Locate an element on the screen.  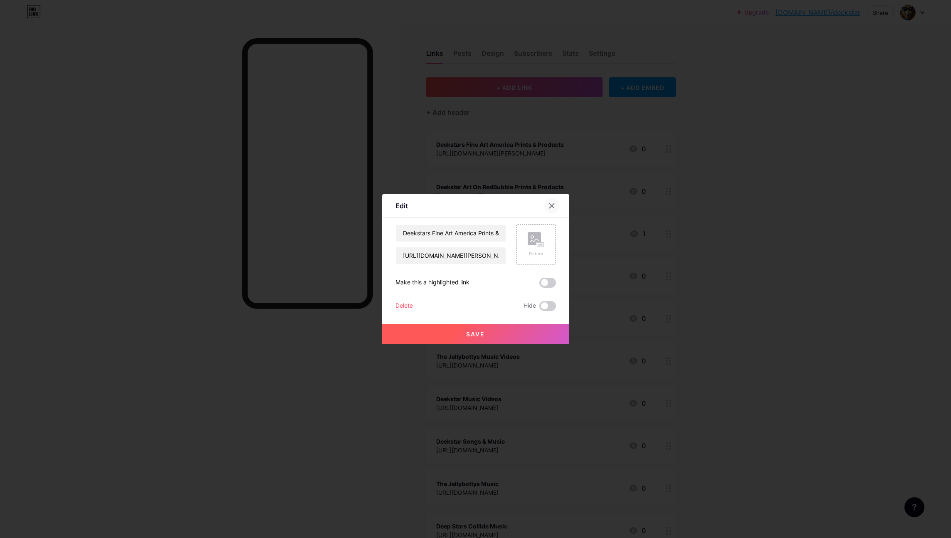
div: Edit is located at coordinates (402, 206).